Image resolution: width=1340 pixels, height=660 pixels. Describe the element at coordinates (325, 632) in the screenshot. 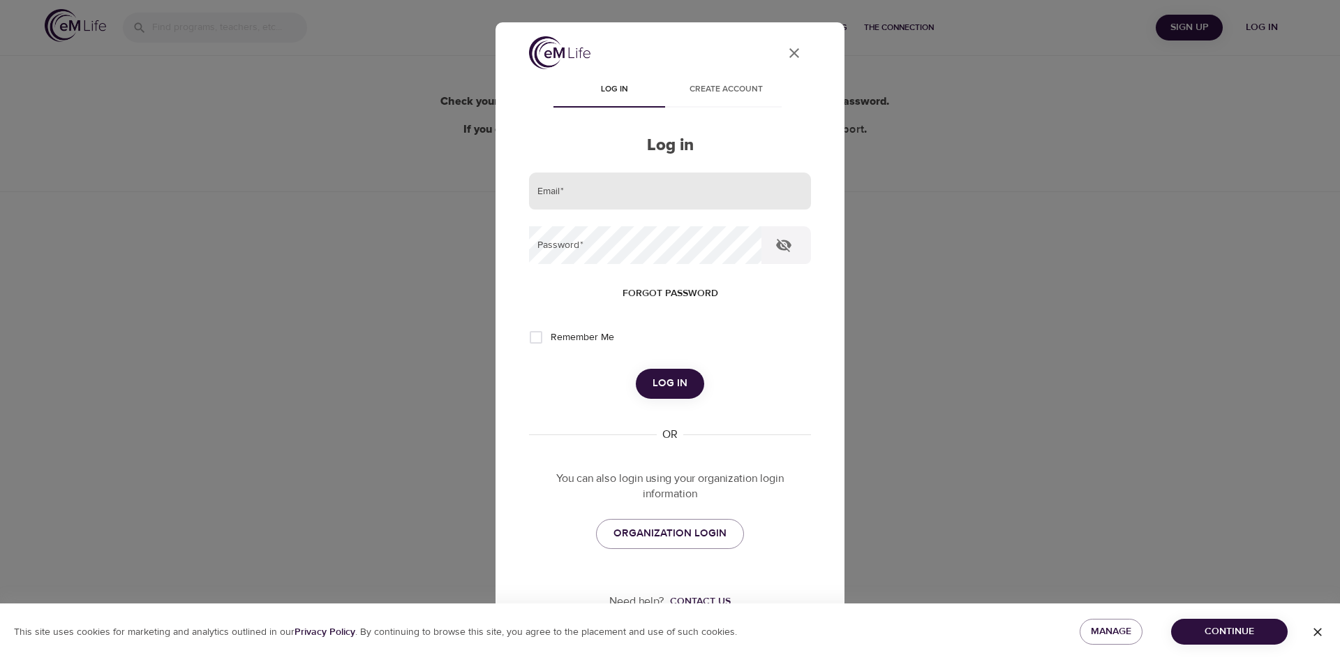

I see `b: Privacy Policy` at that location.